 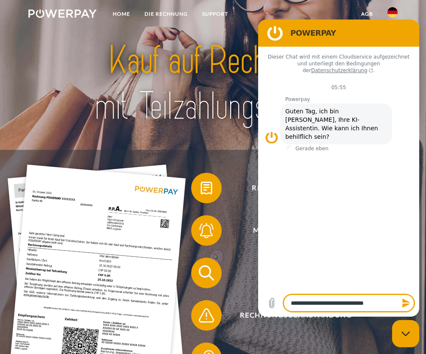 What do you see at coordinates (393, 12) in the screenshot?
I see `img: de` at bounding box center [393, 12].